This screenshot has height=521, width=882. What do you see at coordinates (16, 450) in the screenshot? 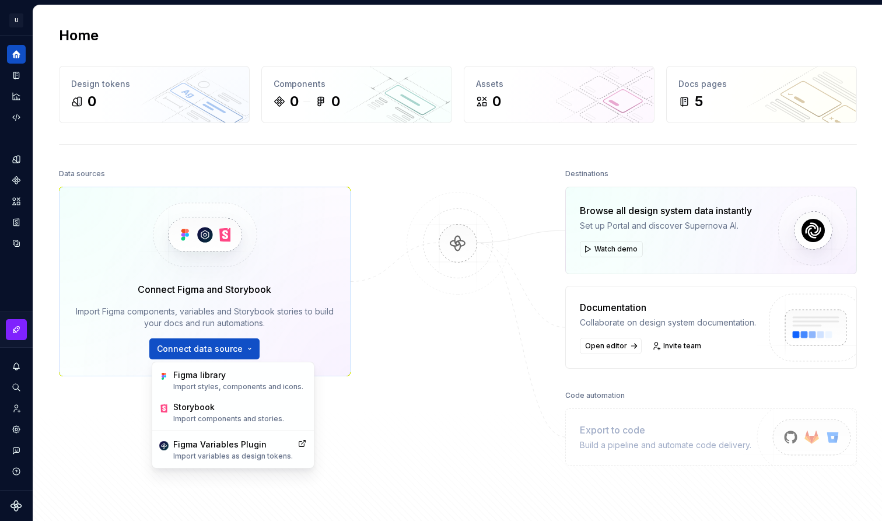
I see `button: Contact support` at bounding box center [16, 450].